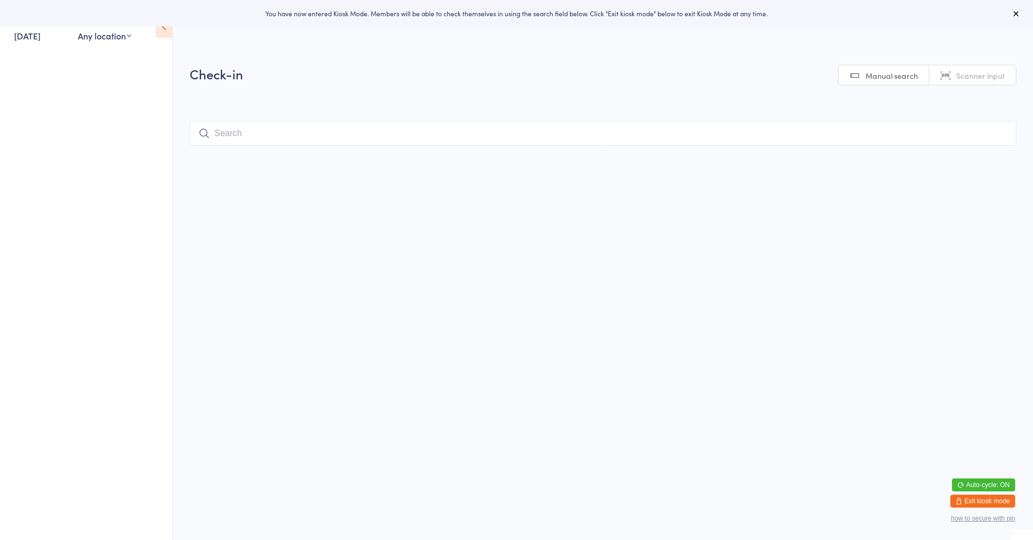  I want to click on span: Manual search, so click(892, 76).